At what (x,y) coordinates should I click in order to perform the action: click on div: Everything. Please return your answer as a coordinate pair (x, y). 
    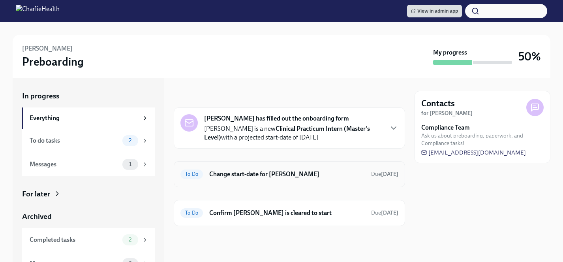
    Looking at the image, I should click on (84, 118).